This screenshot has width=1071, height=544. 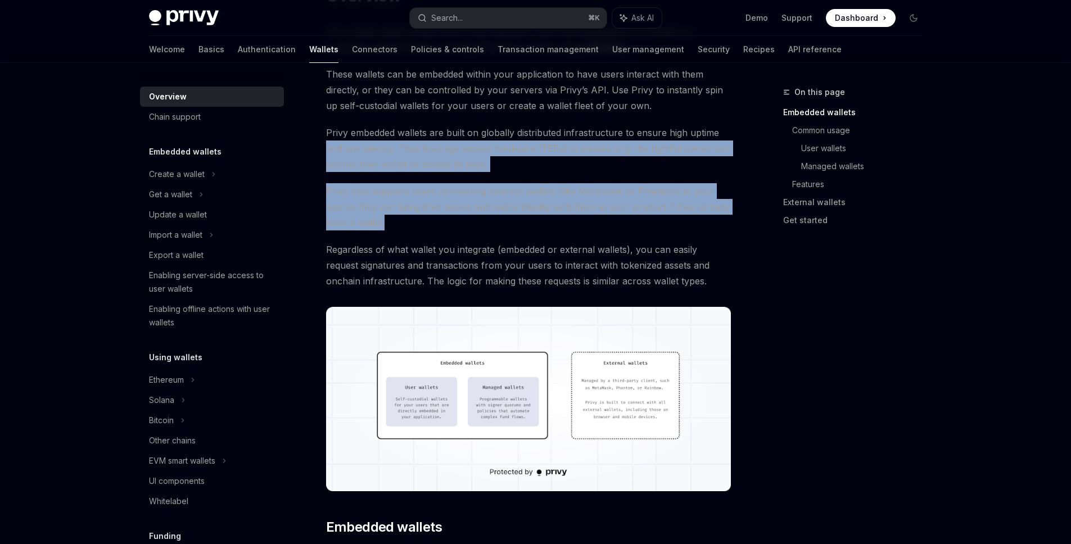 I want to click on div: Export a wallet, so click(x=176, y=255).